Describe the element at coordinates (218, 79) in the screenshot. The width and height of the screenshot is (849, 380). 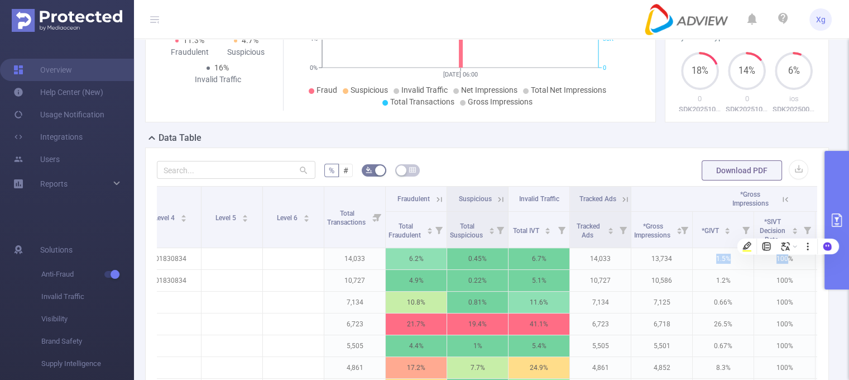
I see `div: Invalid Traffic` at that location.